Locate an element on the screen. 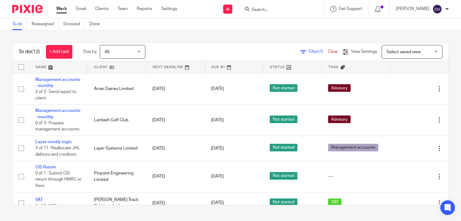 The image size is (461, 221). a: Email is located at coordinates (81, 9).